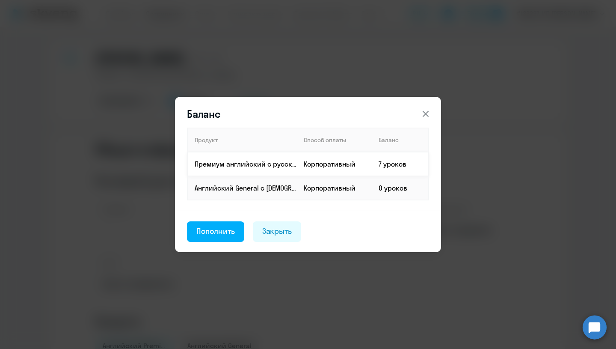 Image resolution: width=616 pixels, height=349 pixels. Describe the element at coordinates (334, 140) in the screenshot. I see `th: Способ оплаты` at that location.